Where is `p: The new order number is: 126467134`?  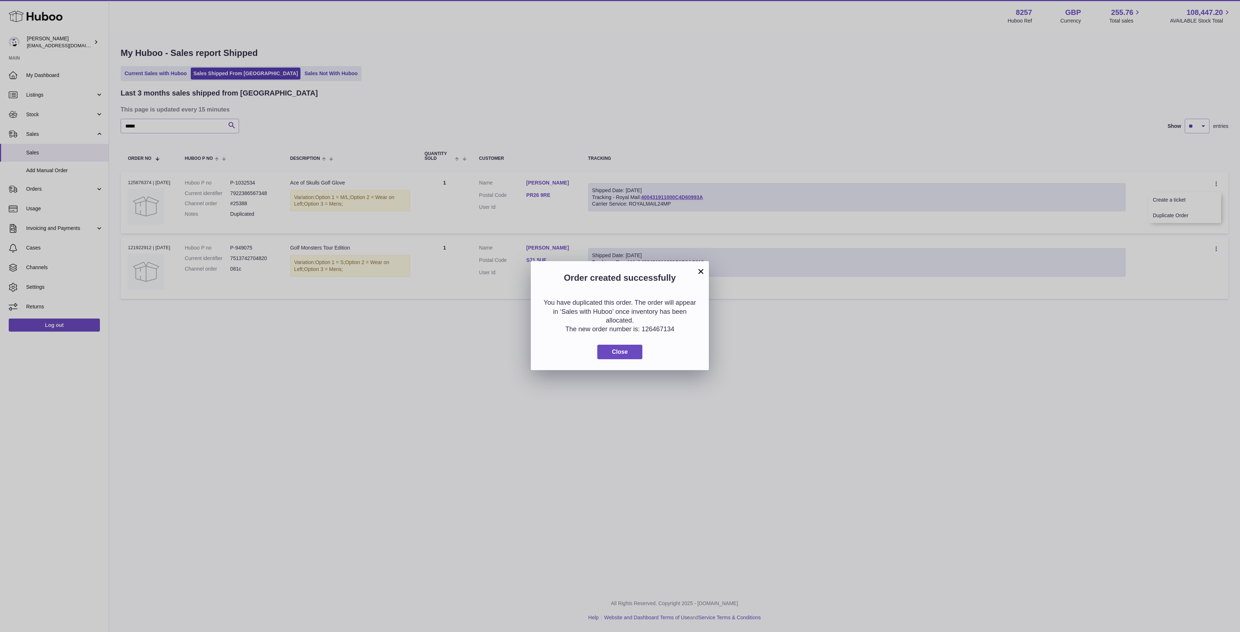 p: The new order number is: 126467134 is located at coordinates (620, 329).